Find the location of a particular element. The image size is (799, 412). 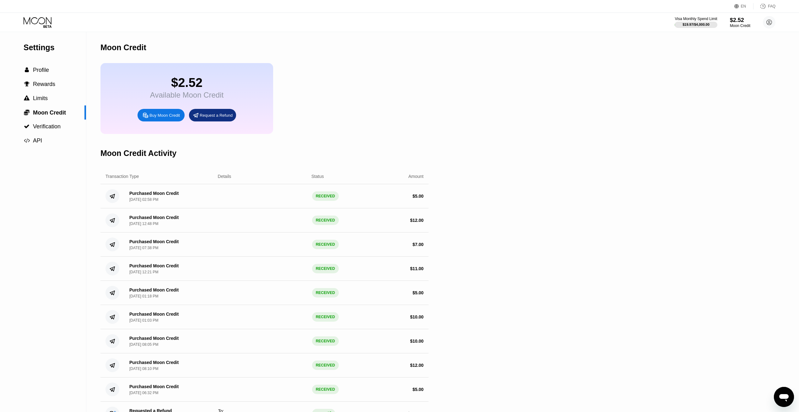

span: Limits is located at coordinates (40, 98).